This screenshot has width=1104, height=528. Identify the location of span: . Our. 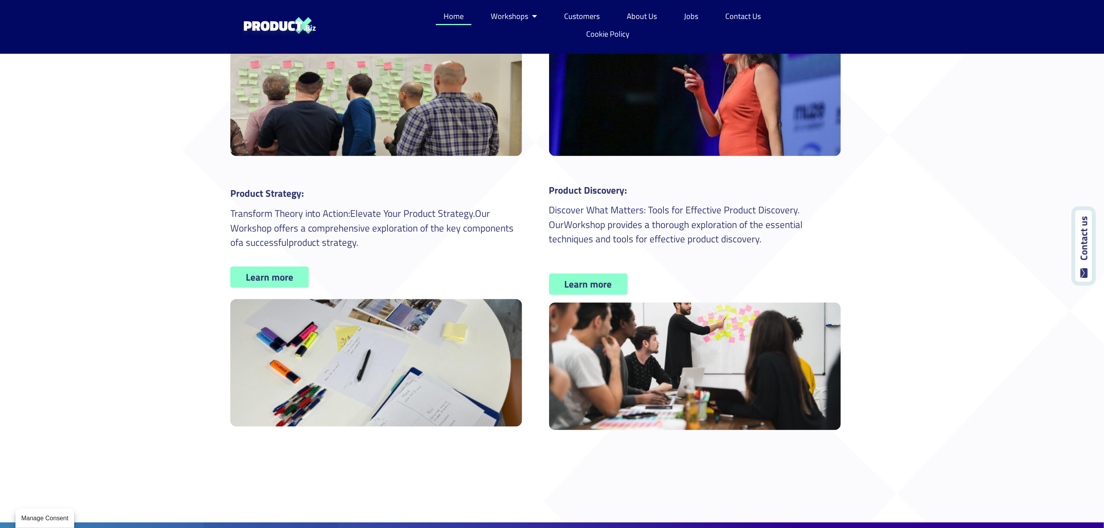
(674, 217).